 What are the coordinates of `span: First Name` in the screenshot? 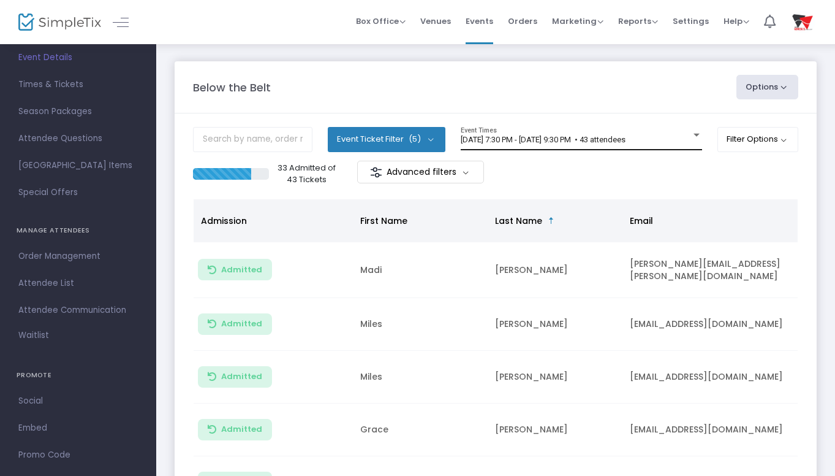 It's located at (384, 221).